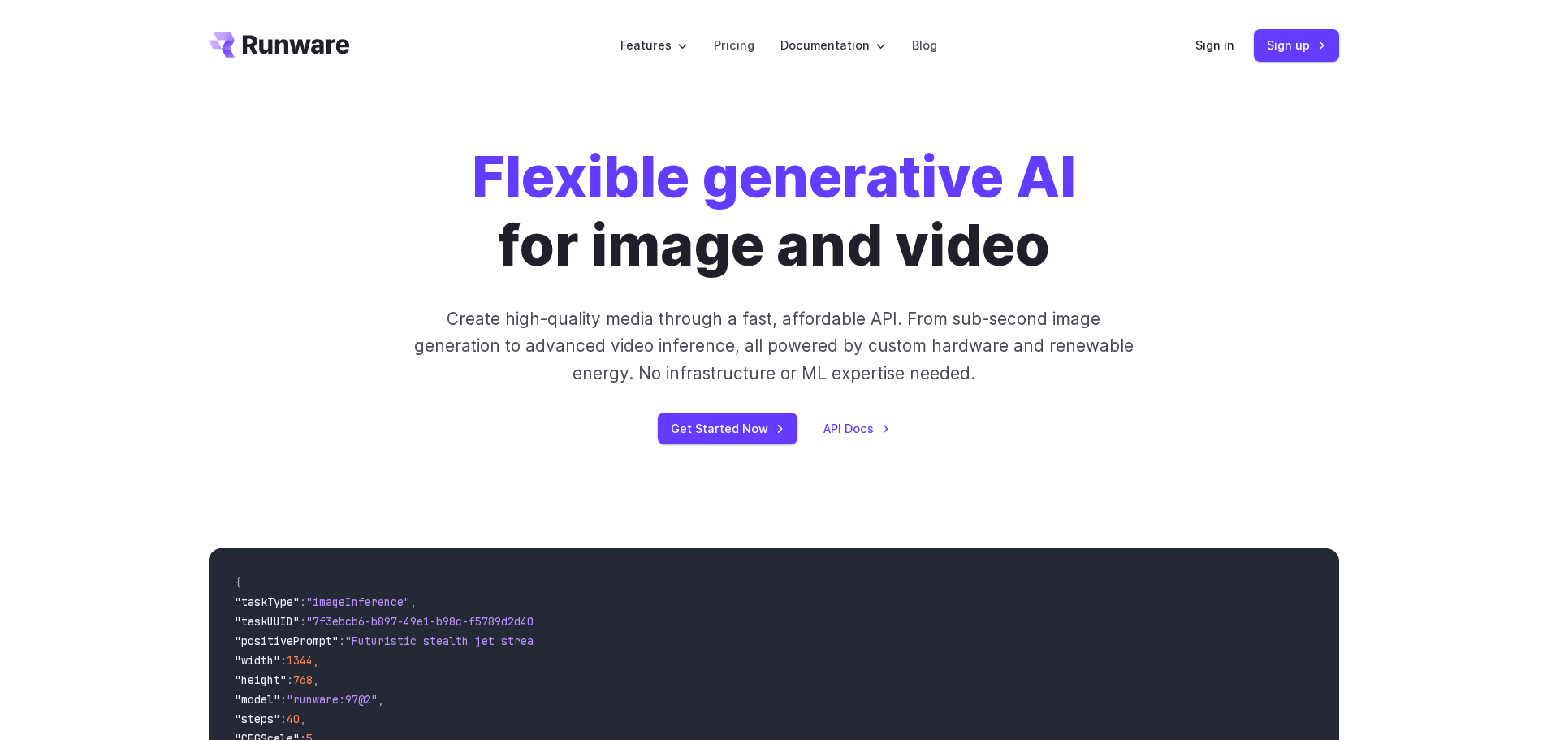  I want to click on span: "taskType", so click(267, 602).